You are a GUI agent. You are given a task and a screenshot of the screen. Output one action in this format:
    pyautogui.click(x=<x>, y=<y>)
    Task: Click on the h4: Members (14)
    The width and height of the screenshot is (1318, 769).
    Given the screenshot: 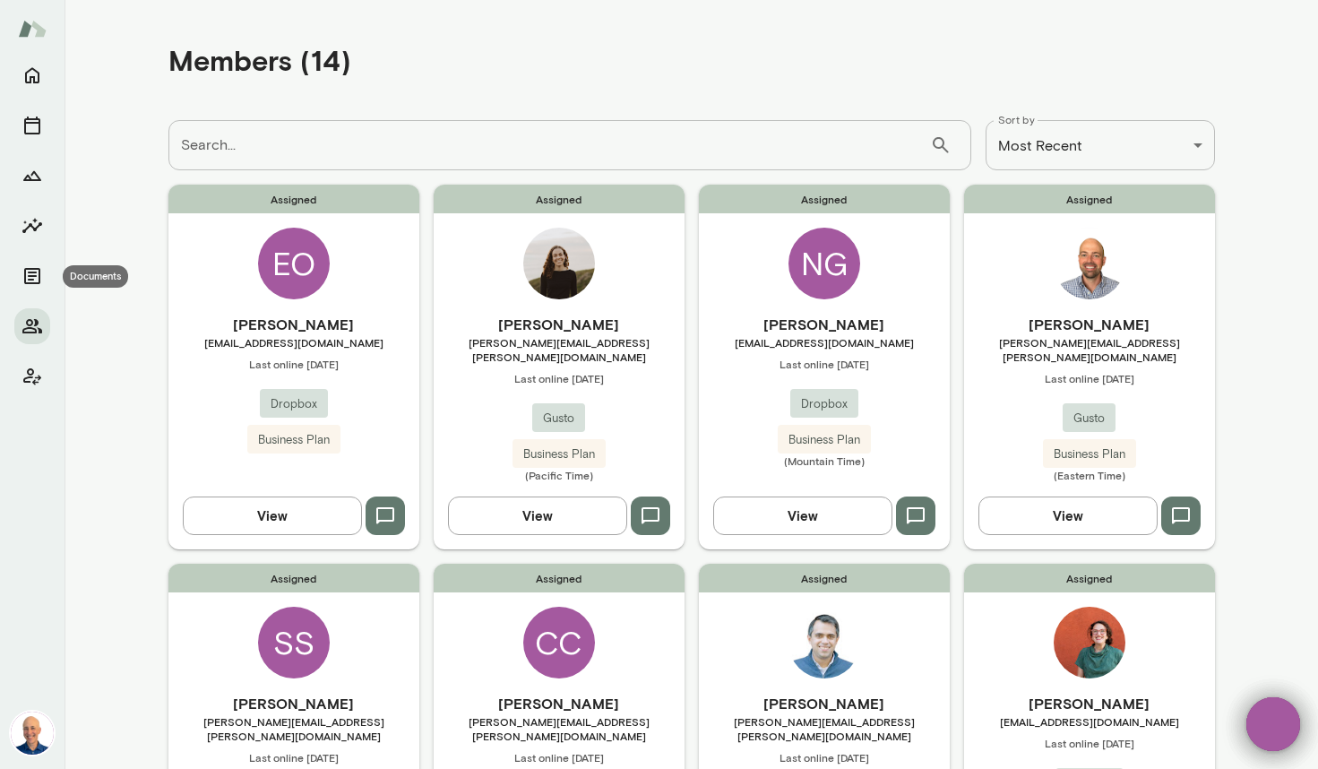 What is the action you would take?
    pyautogui.click(x=260, y=60)
    